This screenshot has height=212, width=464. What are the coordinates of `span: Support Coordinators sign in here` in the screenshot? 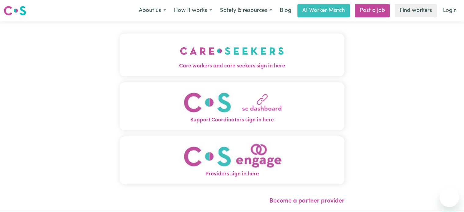 It's located at (232, 120).